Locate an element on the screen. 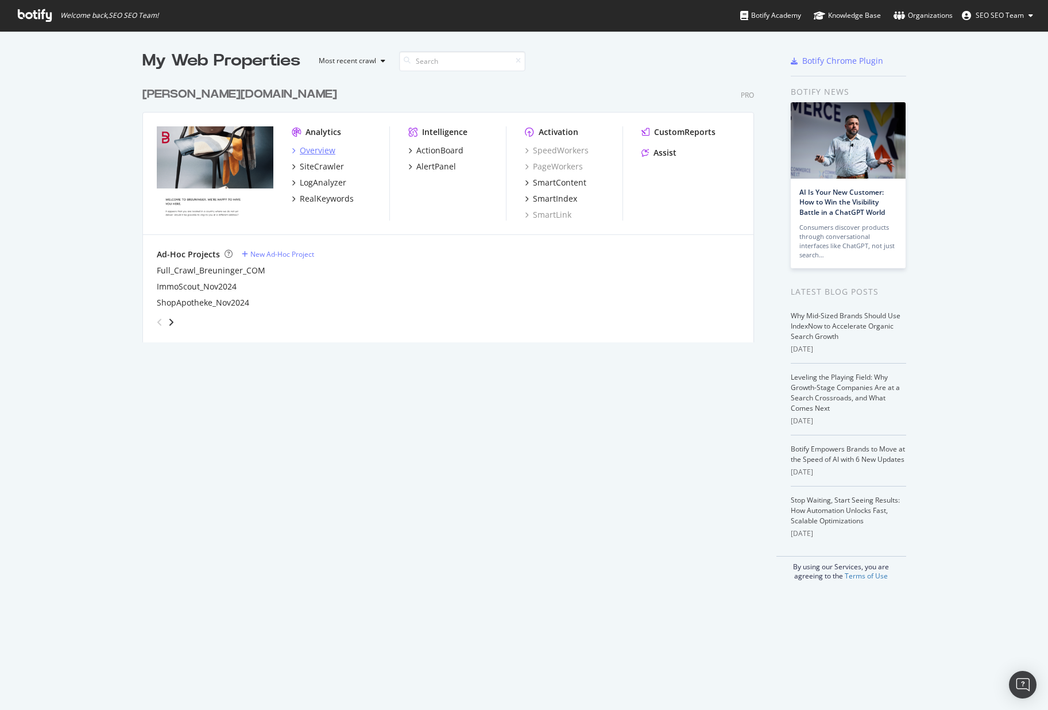  div: ActionBoard is located at coordinates (440, 150).